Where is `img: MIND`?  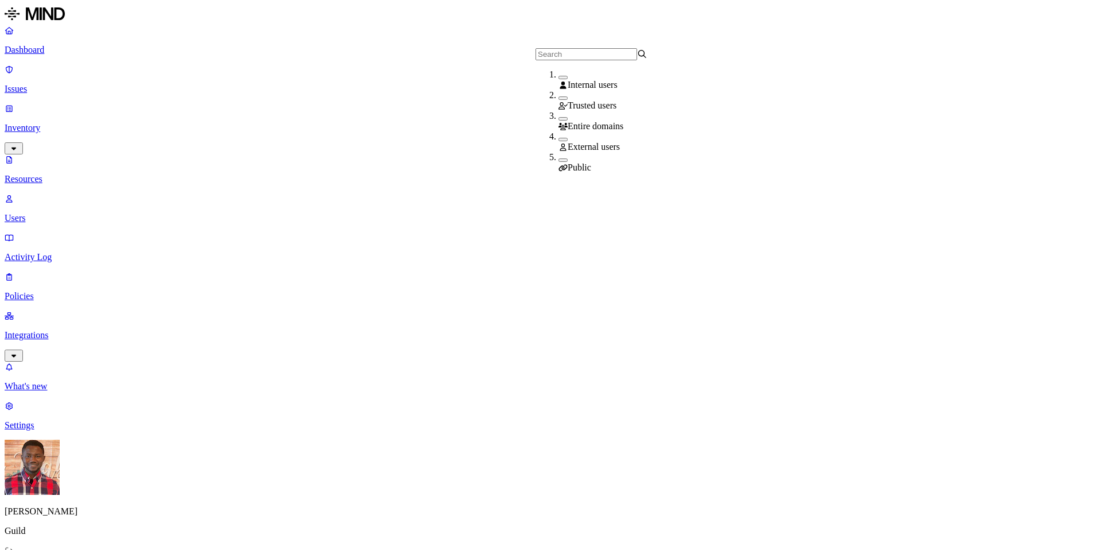 img: MIND is located at coordinates (34, 14).